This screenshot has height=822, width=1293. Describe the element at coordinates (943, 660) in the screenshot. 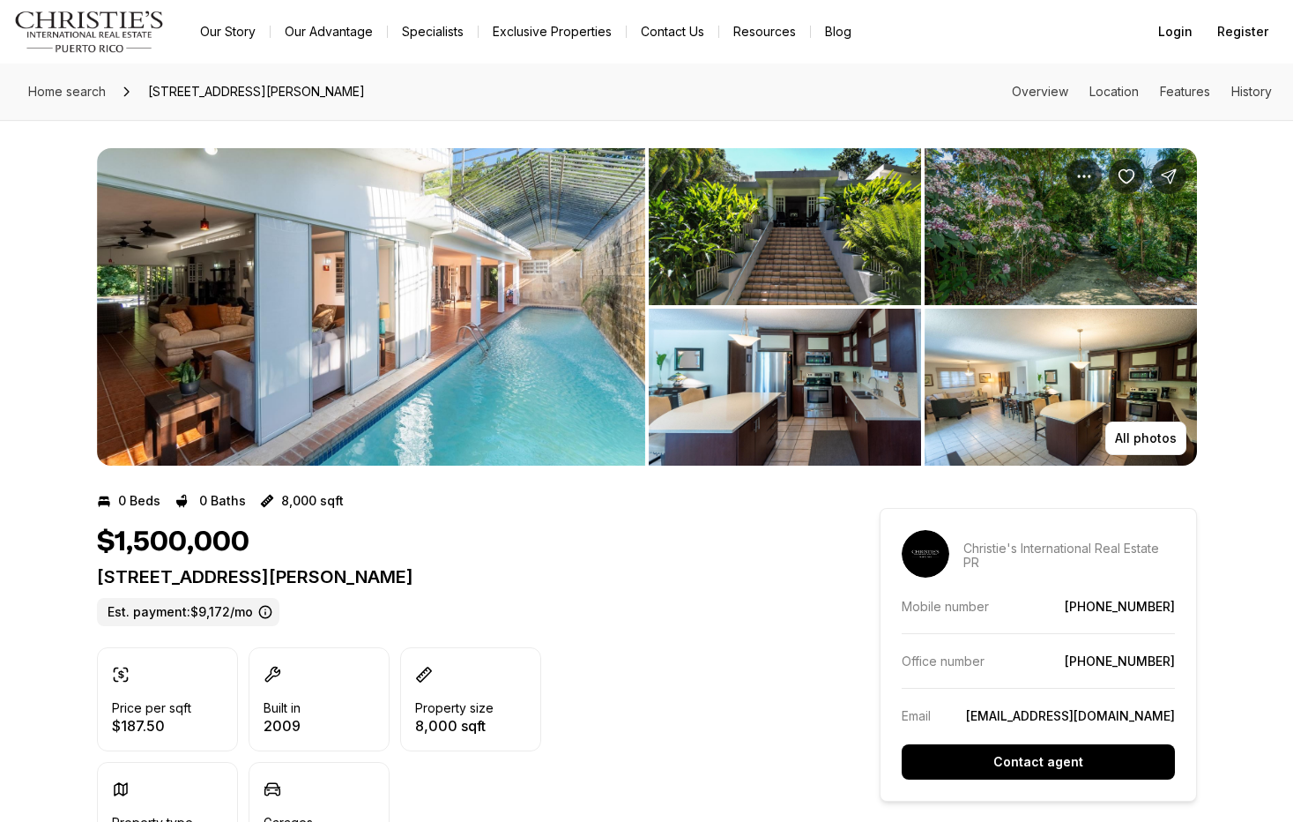

I see `p: Office number` at that location.